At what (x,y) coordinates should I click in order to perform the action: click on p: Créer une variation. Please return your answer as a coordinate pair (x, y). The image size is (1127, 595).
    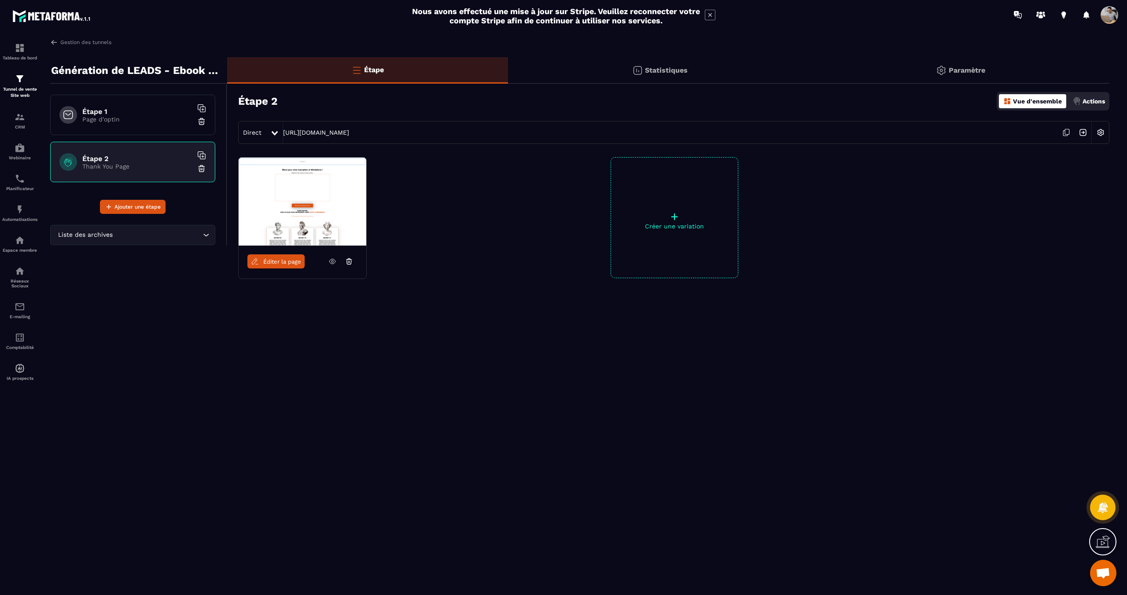
    Looking at the image, I should click on (674, 226).